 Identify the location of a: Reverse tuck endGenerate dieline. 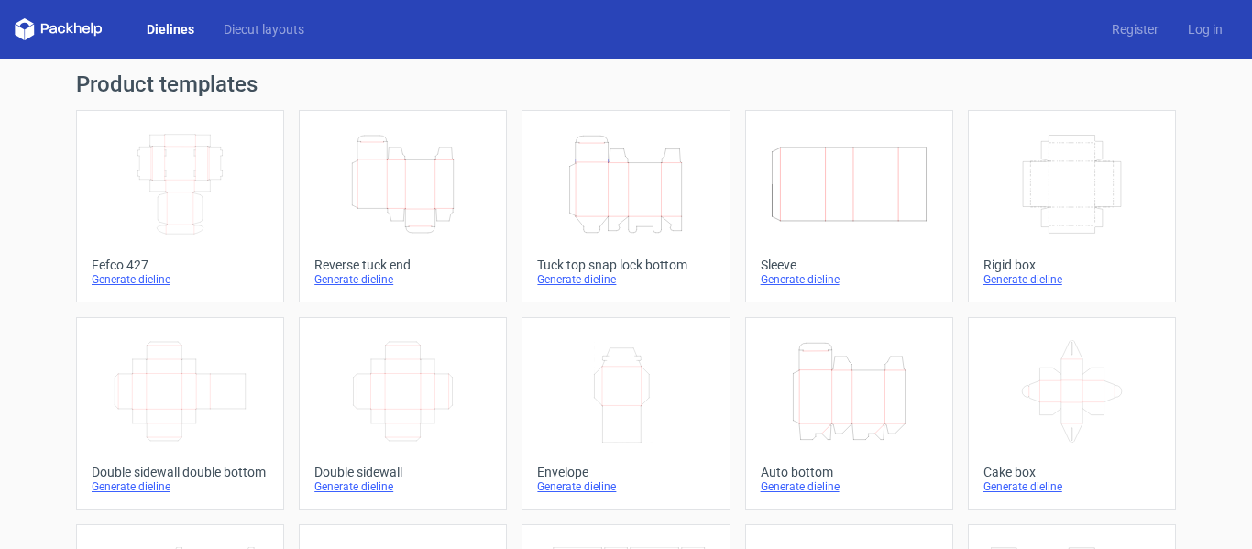
(402, 206).